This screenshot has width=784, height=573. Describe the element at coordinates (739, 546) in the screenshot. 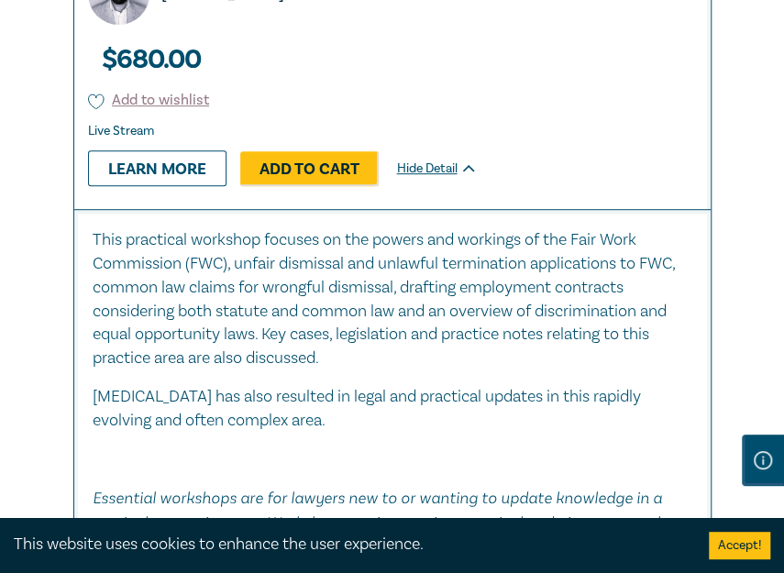

I see `button: Accept cookies` at that location.